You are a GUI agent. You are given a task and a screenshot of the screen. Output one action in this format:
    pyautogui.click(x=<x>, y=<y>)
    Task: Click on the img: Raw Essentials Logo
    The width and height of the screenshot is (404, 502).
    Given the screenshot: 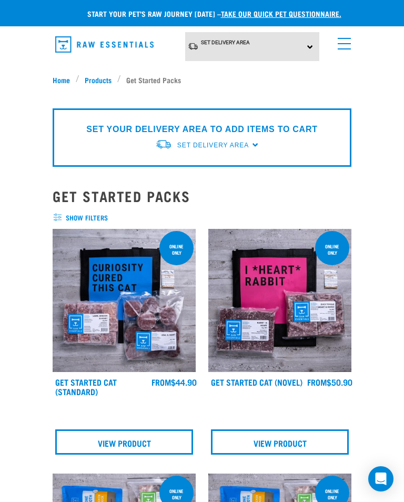 What is the action you would take?
    pyautogui.click(x=104, y=44)
    